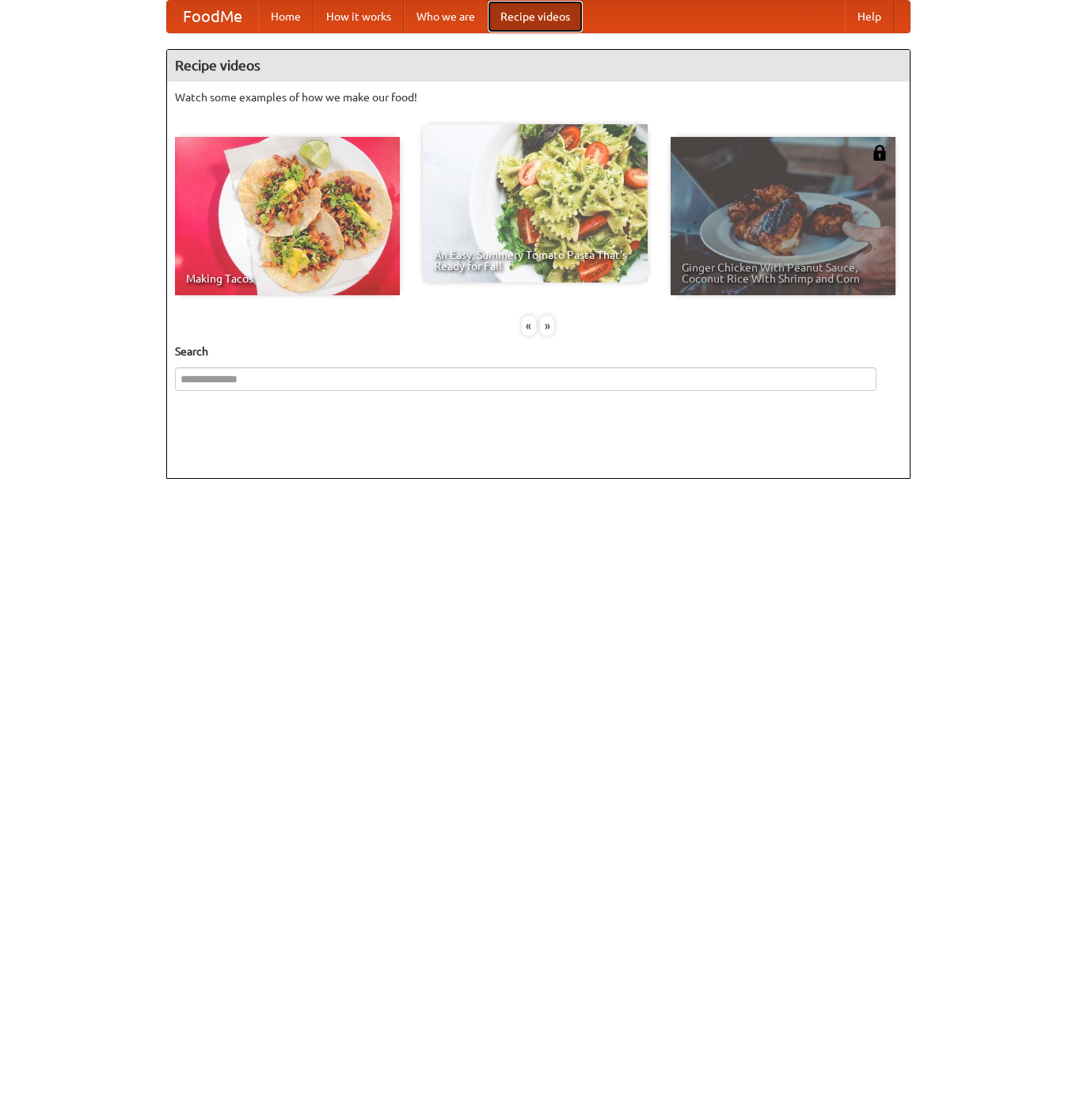 The width and height of the screenshot is (1076, 1120). What do you see at coordinates (538, 66) in the screenshot?
I see `h4: Recipe videos` at bounding box center [538, 66].